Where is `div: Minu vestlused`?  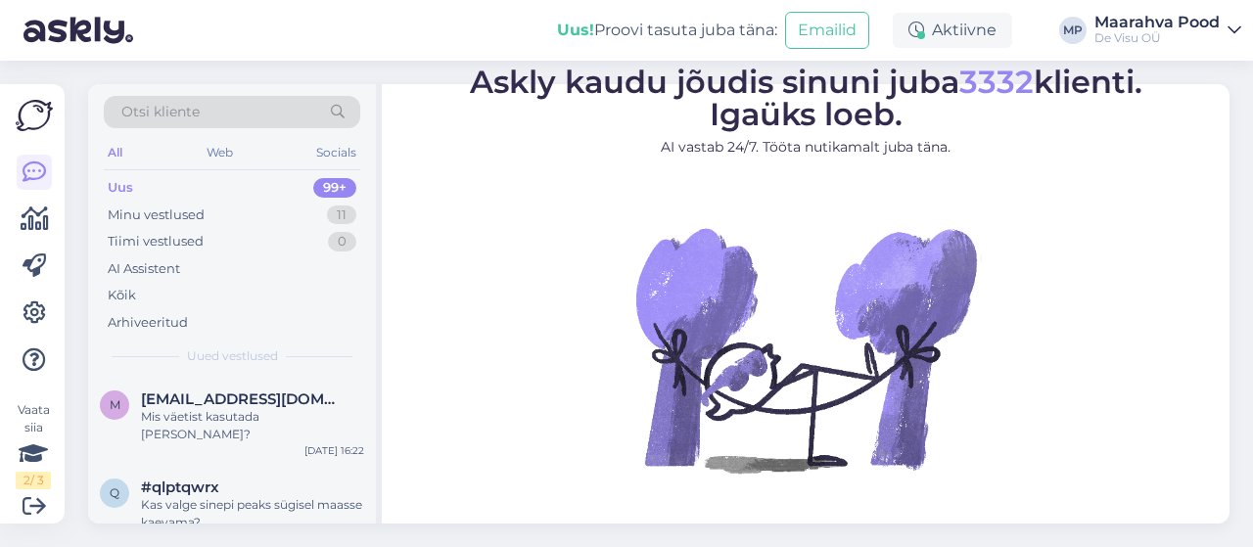
div: Minu vestlused is located at coordinates (156, 215).